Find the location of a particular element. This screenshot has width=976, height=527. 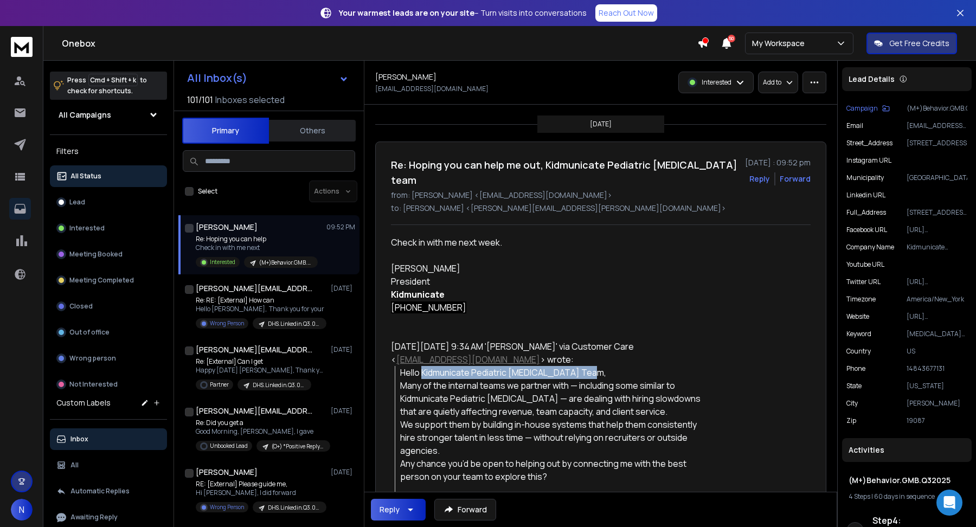

img: logo is located at coordinates (22, 47).